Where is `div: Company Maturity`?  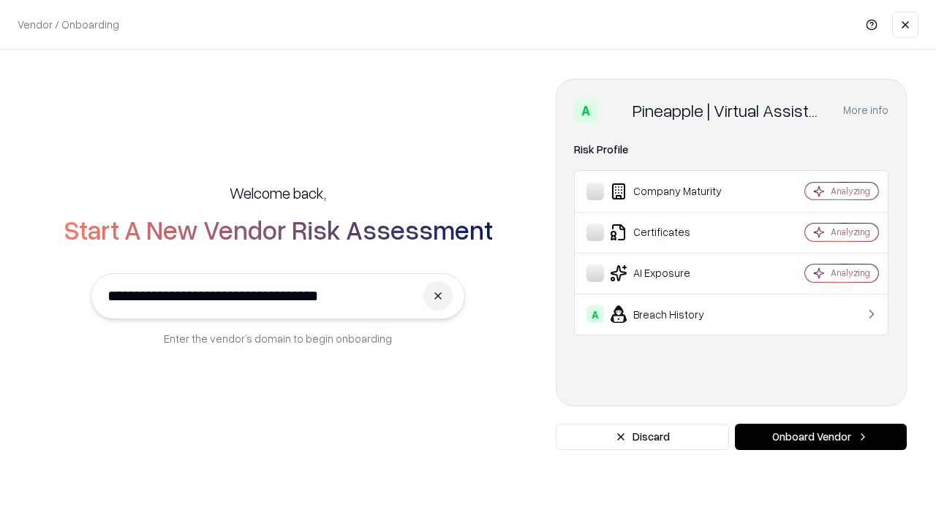 div: Company Maturity is located at coordinates (673, 192).